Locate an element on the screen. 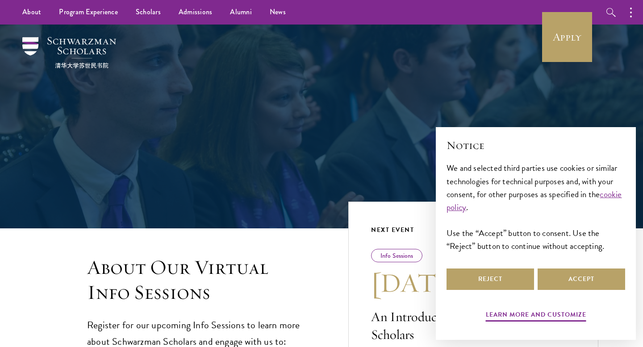 This screenshot has height=347, width=643. button: Accept is located at coordinates (581, 279).